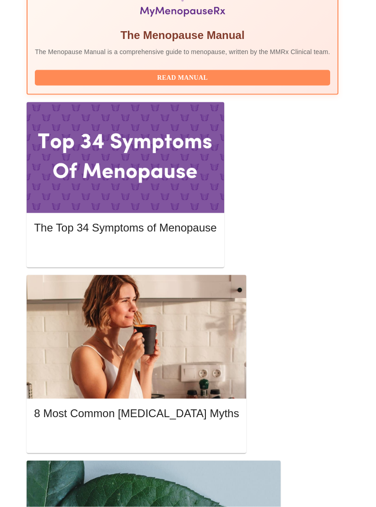 This screenshot has height=507, width=376. I want to click on p: The Menopause Manual is a comprehensive guide to menopause, written by the MMRx Clinical team., so click(182, 52).